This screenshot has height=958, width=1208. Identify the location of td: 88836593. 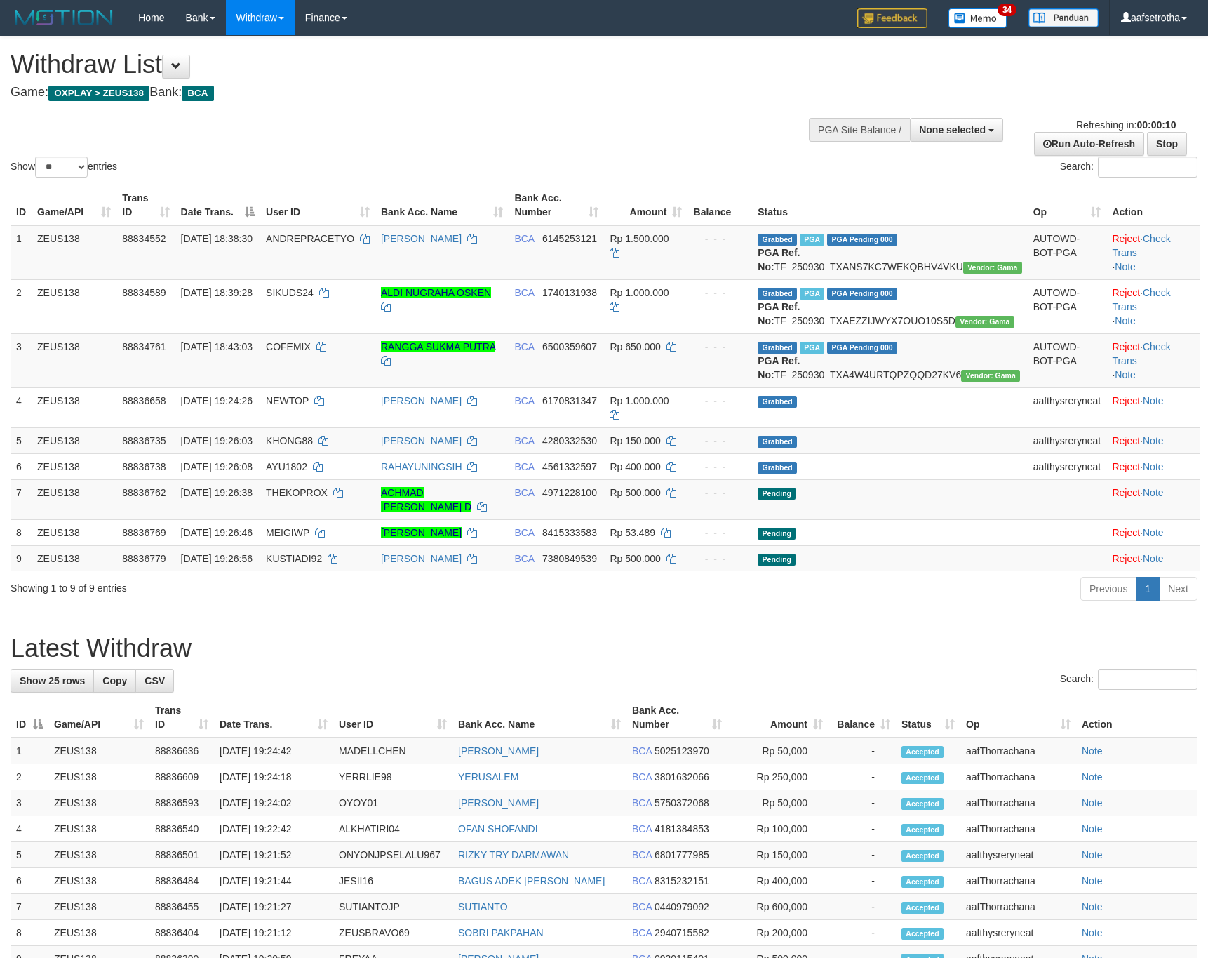
(182, 803).